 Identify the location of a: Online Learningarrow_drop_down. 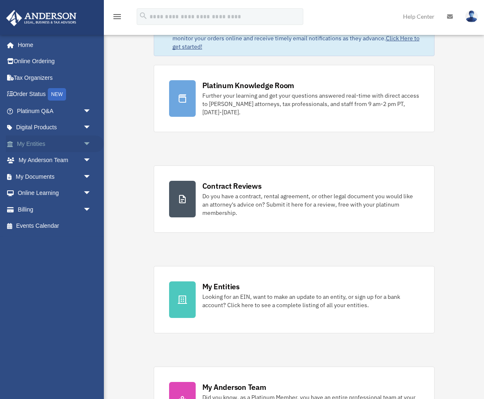
(55, 193).